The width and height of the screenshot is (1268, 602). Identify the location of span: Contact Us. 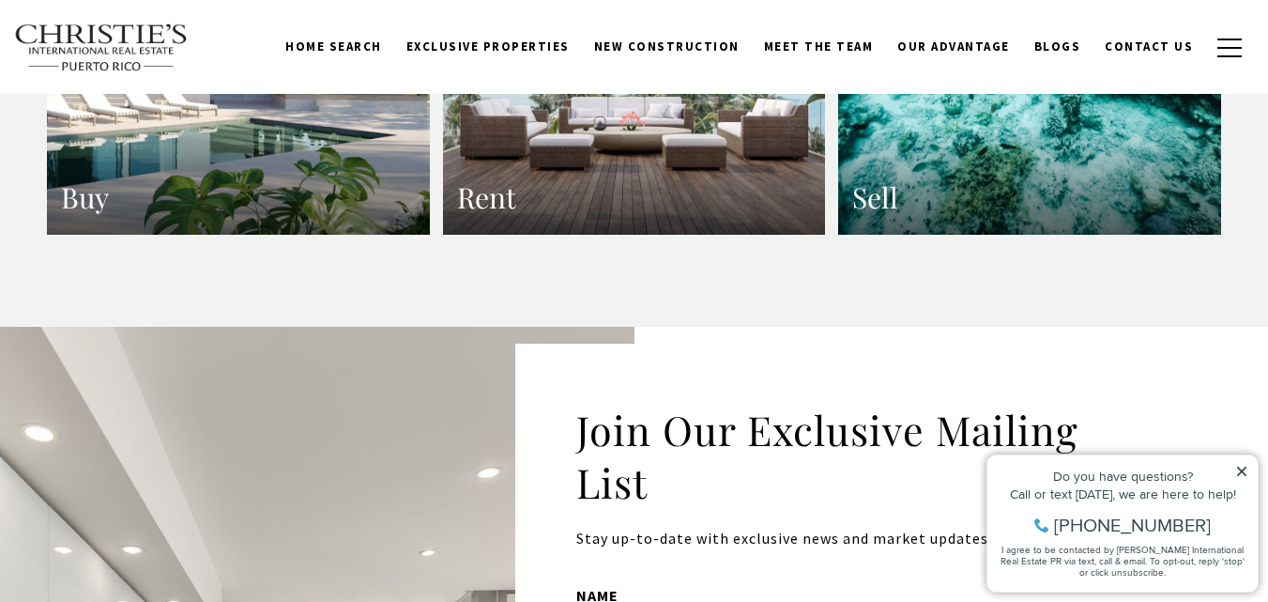
(1149, 46).